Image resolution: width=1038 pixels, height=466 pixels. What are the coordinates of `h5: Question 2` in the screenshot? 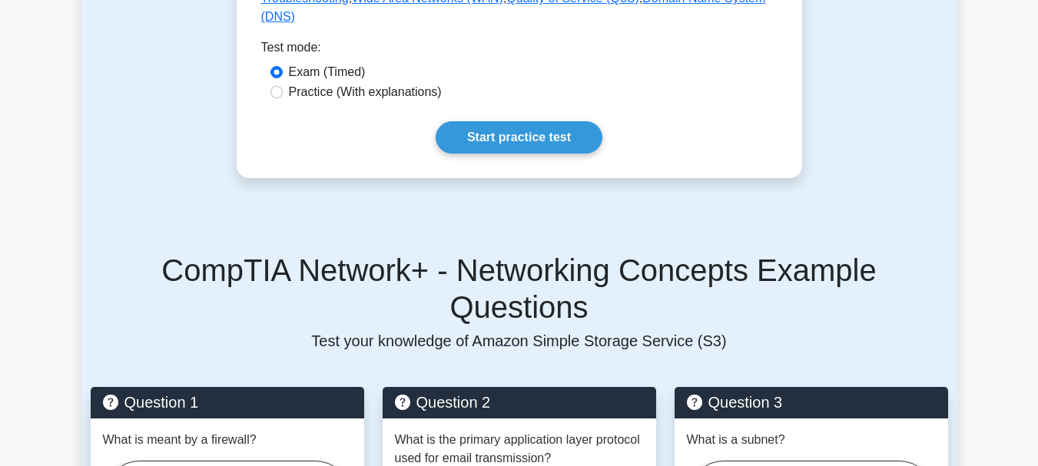 It's located at (519, 403).